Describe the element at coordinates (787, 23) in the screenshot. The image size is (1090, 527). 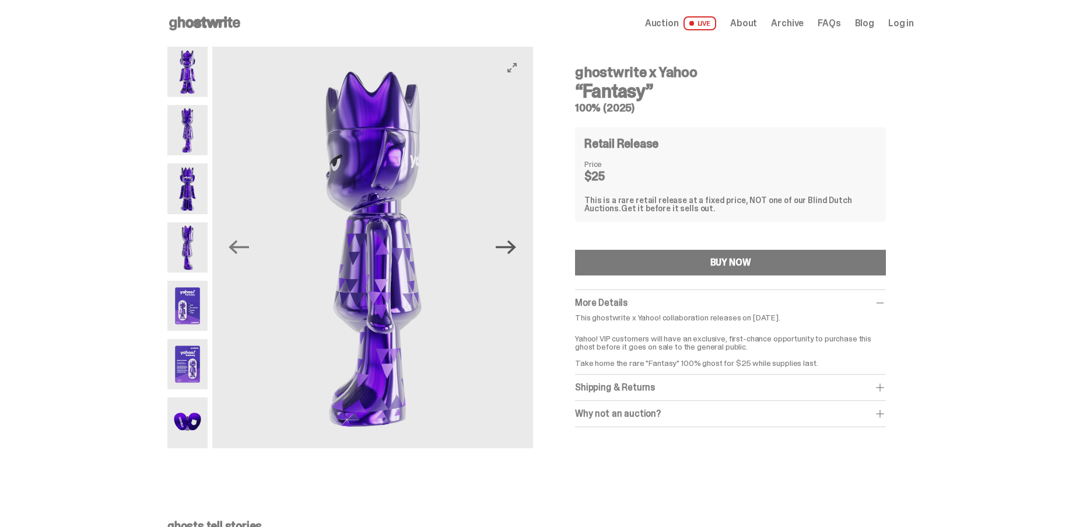
I see `span: Archive` at that location.